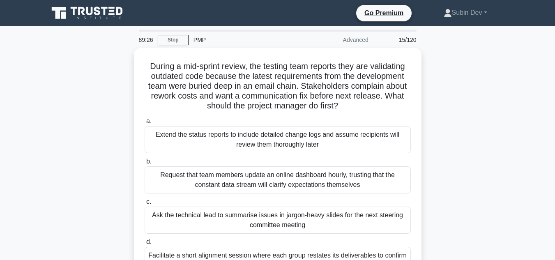  I want to click on a: Subin Dev, so click(465, 13).